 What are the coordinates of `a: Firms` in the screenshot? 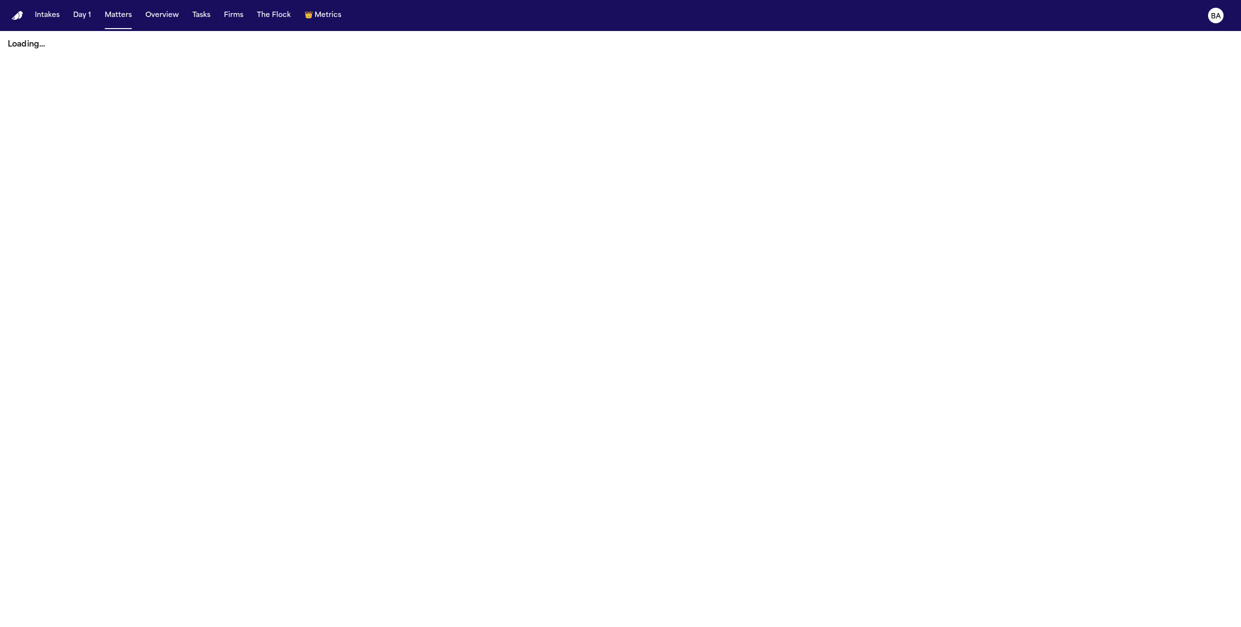 It's located at (234, 16).